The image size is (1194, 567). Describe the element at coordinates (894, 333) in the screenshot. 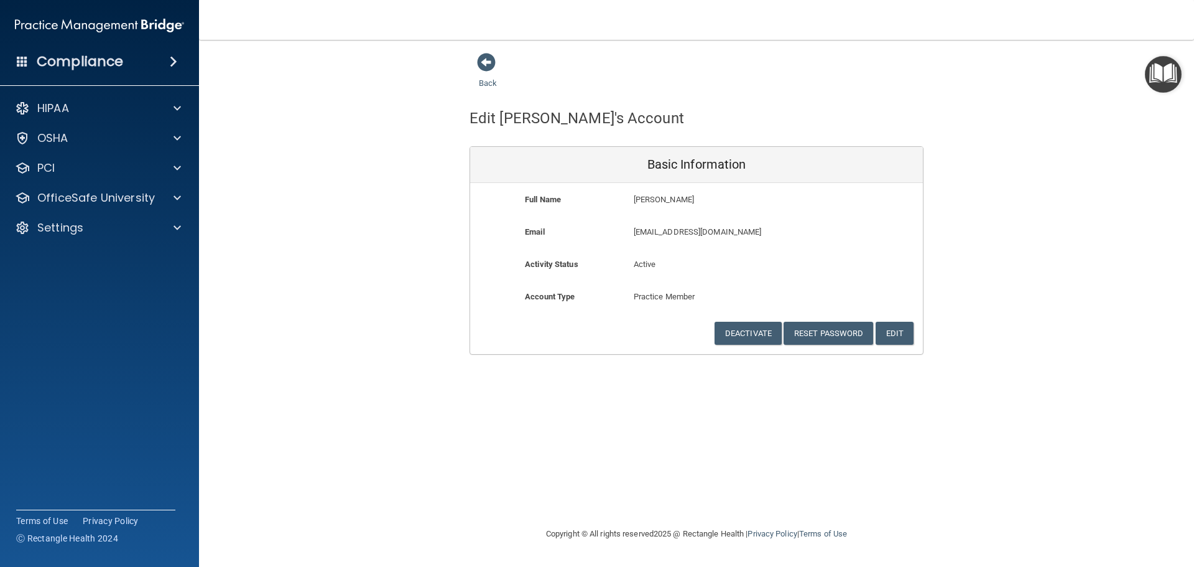

I see `button: Edit` at that location.